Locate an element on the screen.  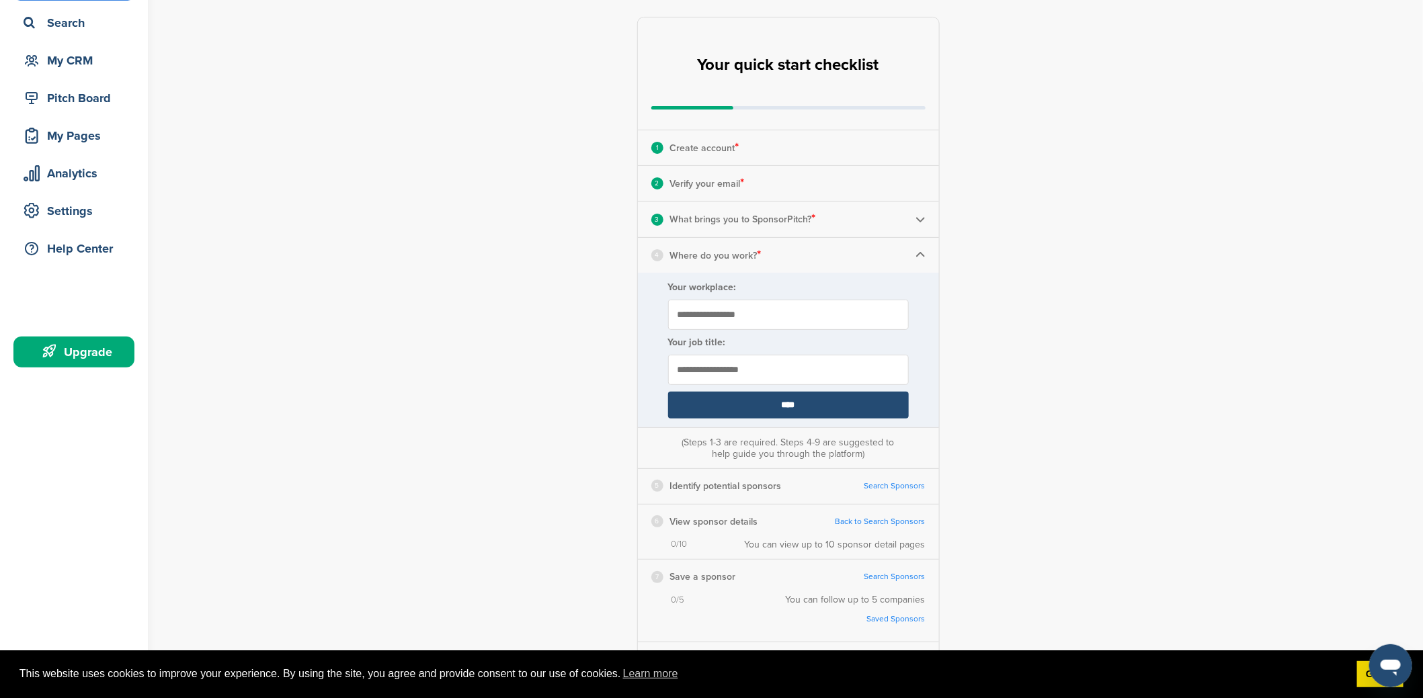
div: You can view up to 10 sponsor detail pages is located at coordinates (835, 545).